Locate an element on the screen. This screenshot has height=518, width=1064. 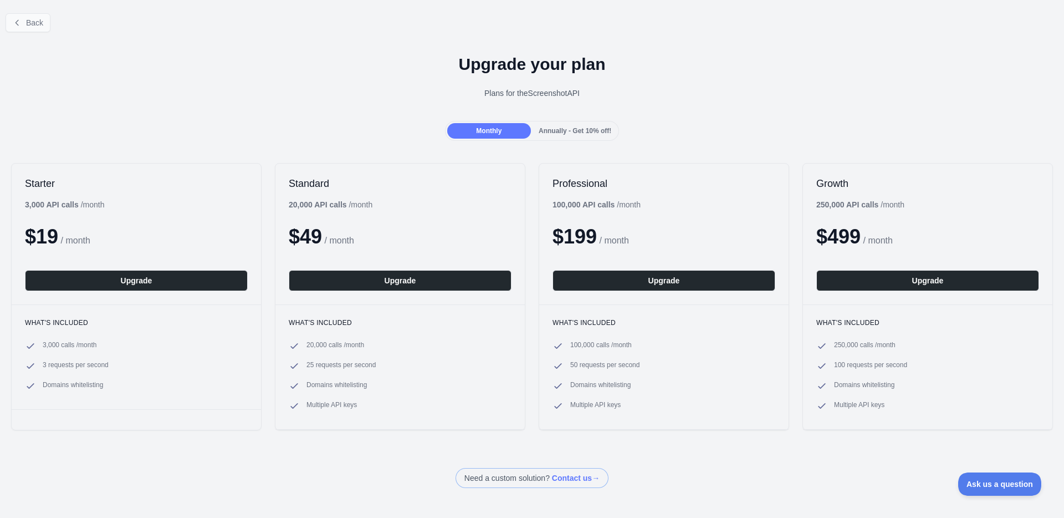
span: / month is located at coordinates (614, 240).